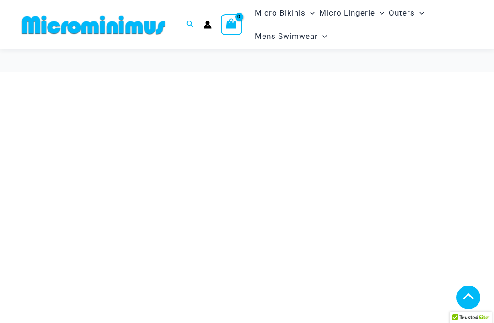 This screenshot has height=323, width=494. What do you see at coordinates (347, 13) in the screenshot?
I see `span: Micro Lingerie` at bounding box center [347, 13].